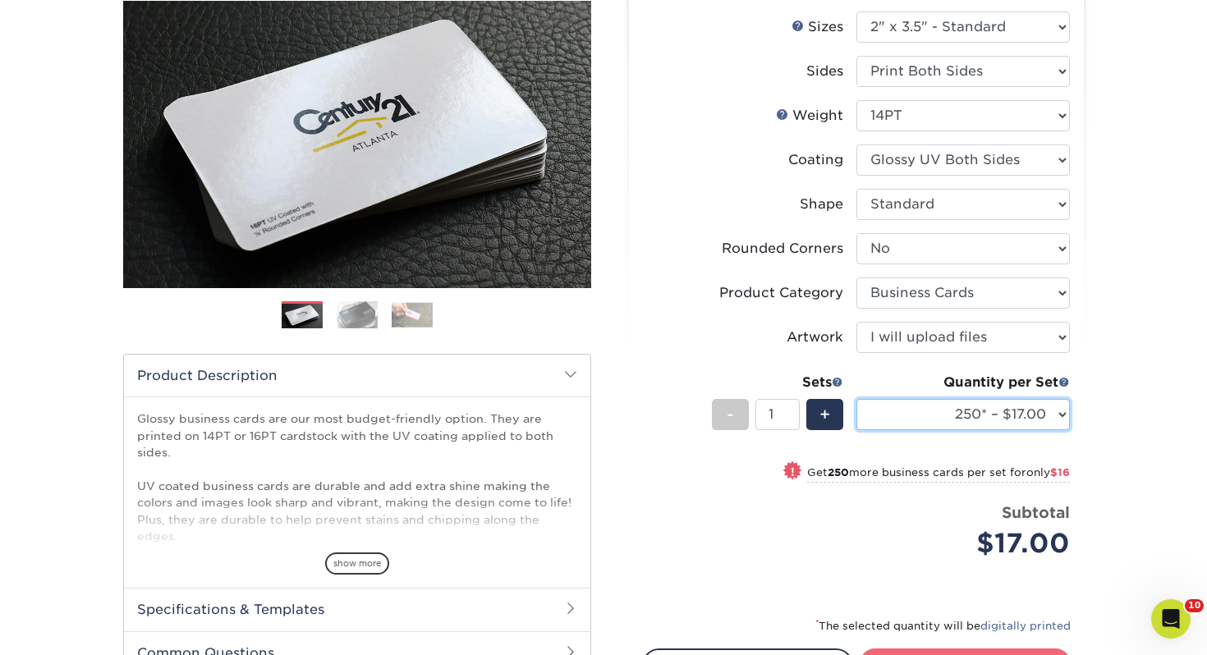  Describe the element at coordinates (1194, 606) in the screenshot. I see `span: 10` at that location.